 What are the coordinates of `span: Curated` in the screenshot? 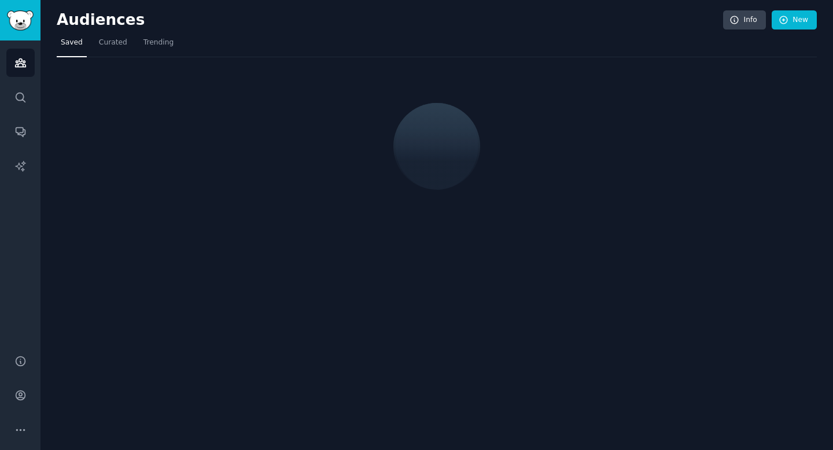 It's located at (113, 43).